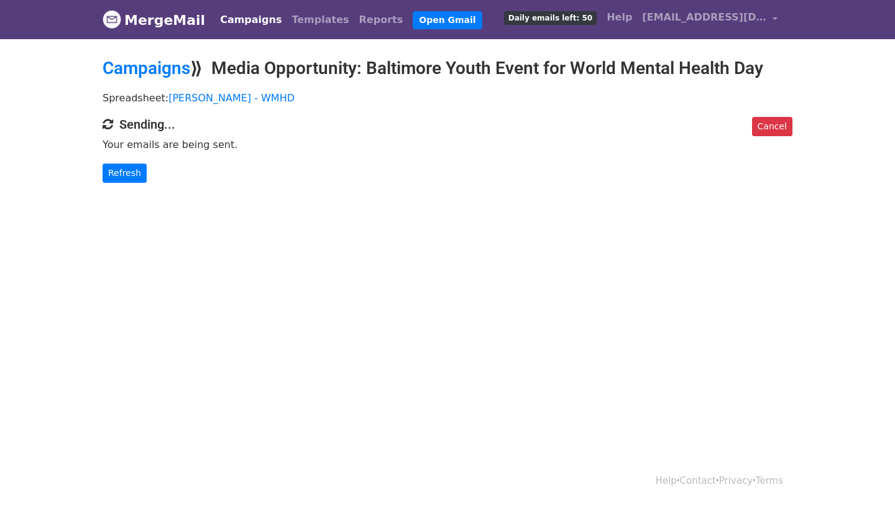 This screenshot has width=895, height=505. What do you see at coordinates (448, 98) in the screenshot?
I see `p: Spreadsheet:` at bounding box center [448, 98].